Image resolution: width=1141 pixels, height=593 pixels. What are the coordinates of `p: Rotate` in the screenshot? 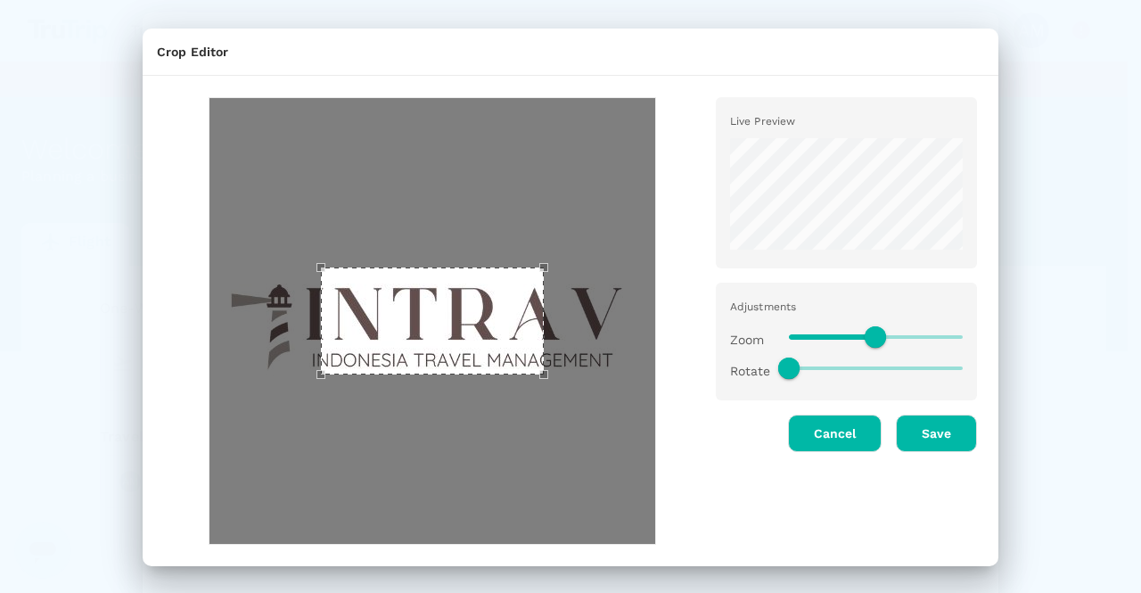 It's located at (752, 371).